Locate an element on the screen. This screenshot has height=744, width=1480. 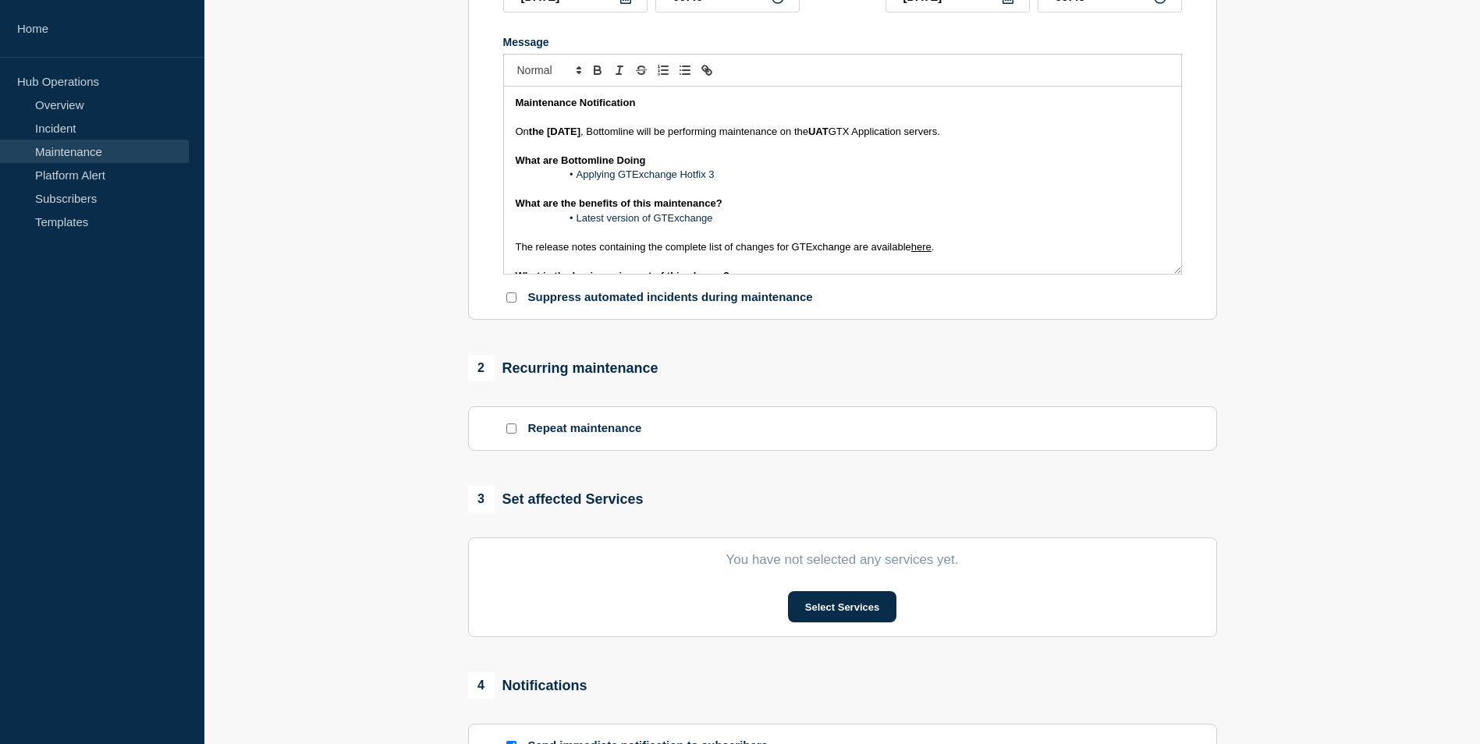
span: Font size is located at coordinates (548, 70).